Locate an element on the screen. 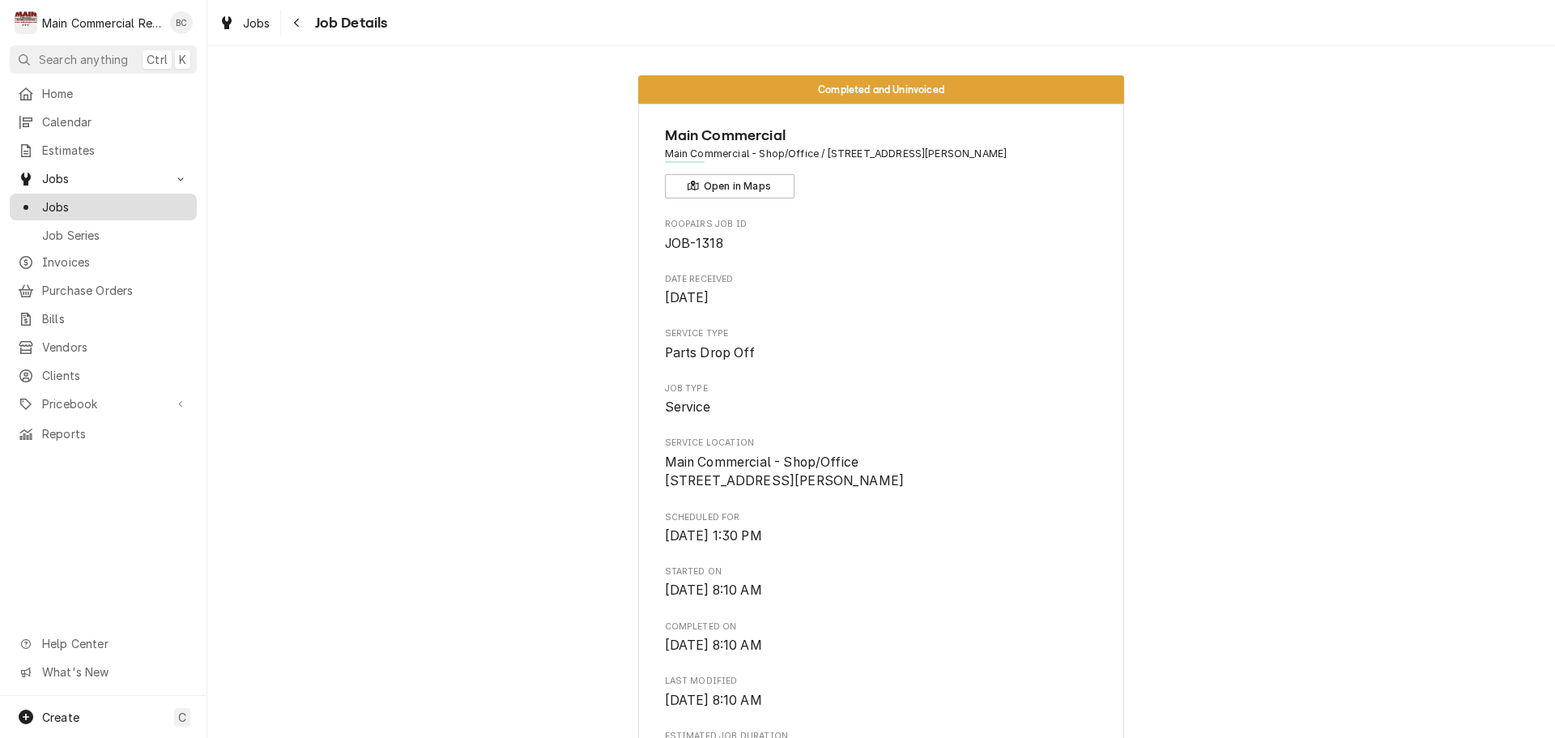  span: Ctrl is located at coordinates (157, 59).